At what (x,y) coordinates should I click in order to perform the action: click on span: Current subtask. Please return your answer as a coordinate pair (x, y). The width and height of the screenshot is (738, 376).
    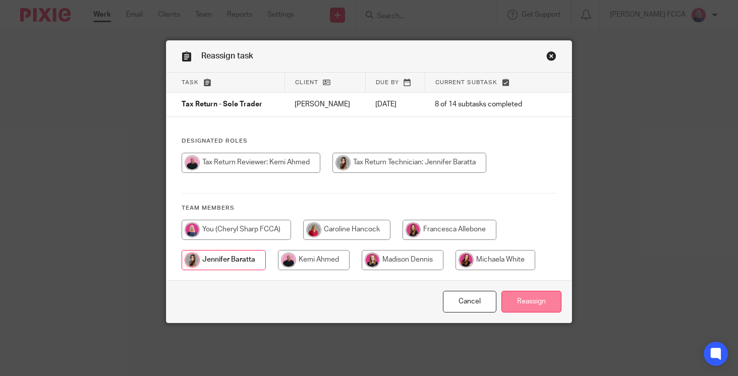
    Looking at the image, I should click on (466, 82).